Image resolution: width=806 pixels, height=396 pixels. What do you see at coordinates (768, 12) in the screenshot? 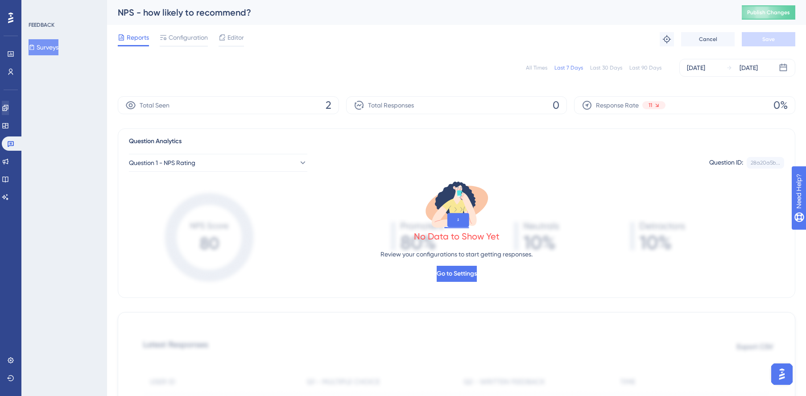
I see `button: Publish Changes` at bounding box center [768, 12].